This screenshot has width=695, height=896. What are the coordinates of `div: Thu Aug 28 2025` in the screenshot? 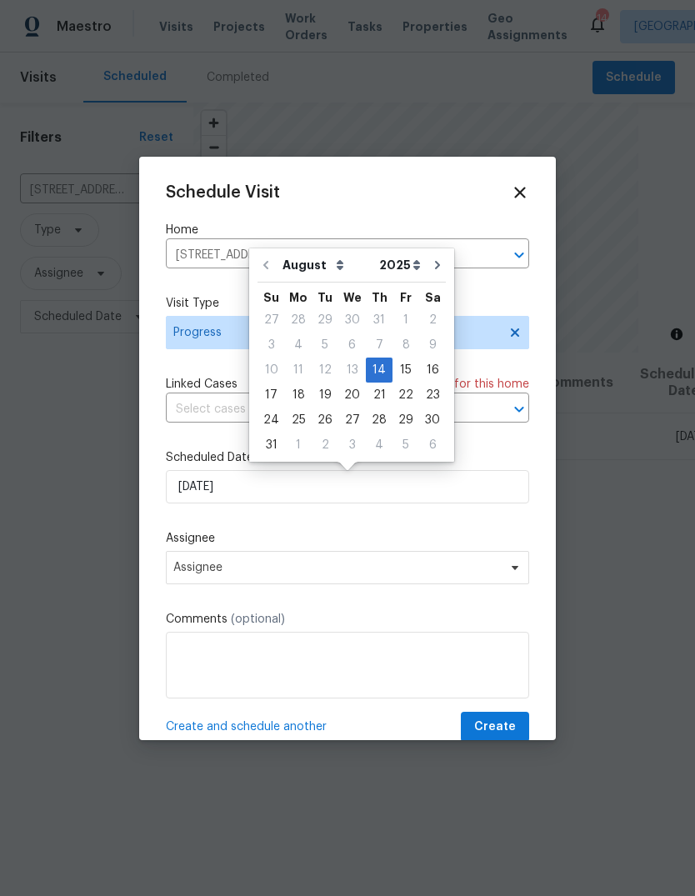 It's located at (379, 420).